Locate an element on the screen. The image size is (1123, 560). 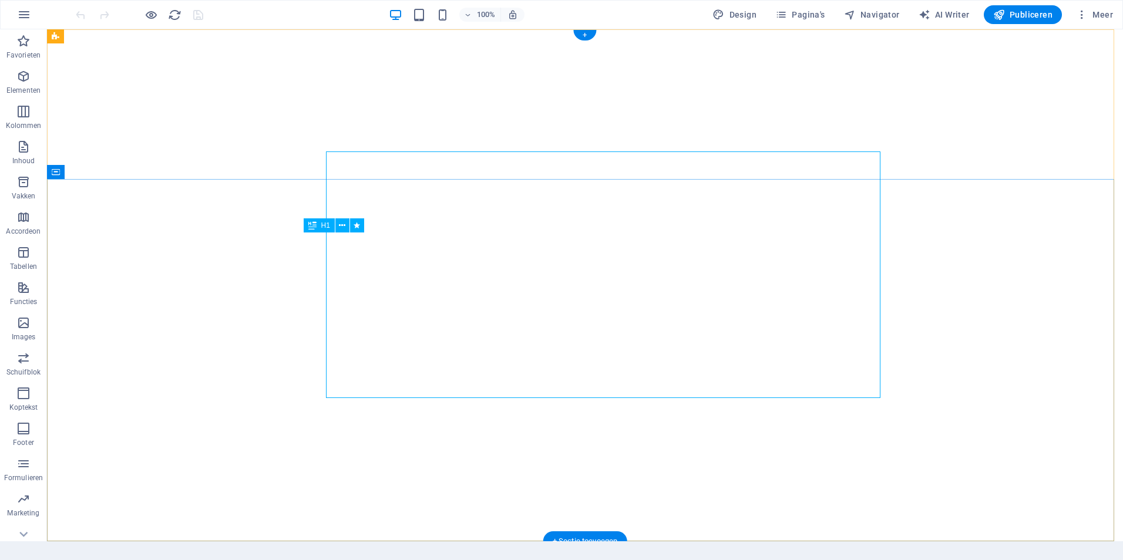
span: Navigator is located at coordinates (871, 15).